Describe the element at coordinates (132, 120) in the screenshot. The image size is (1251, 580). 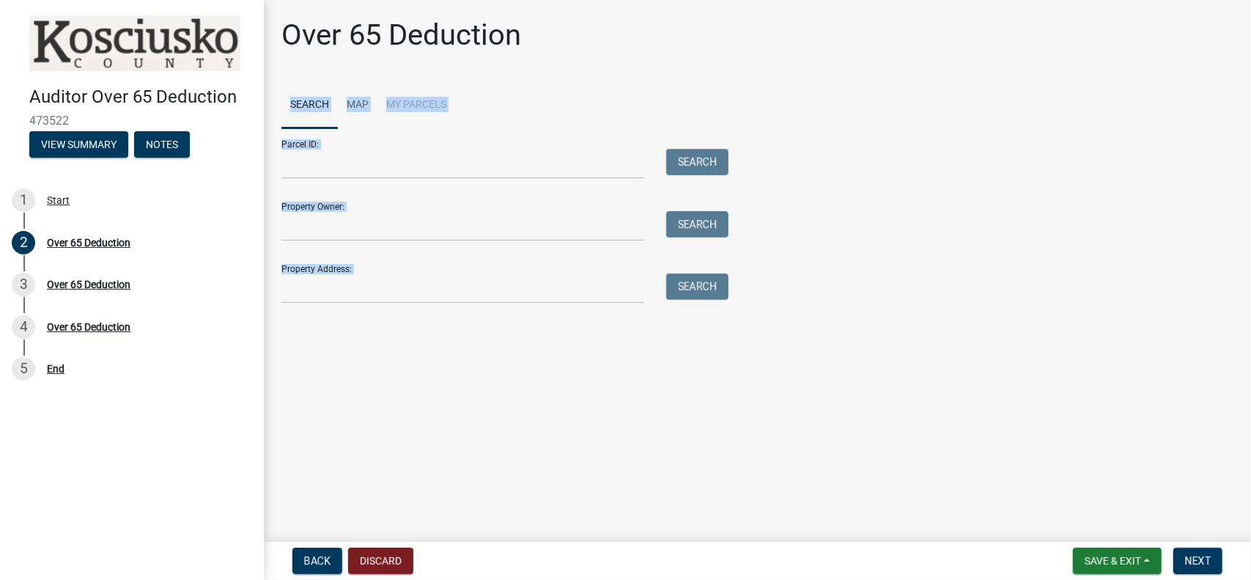
I see `span: 473522` at that location.